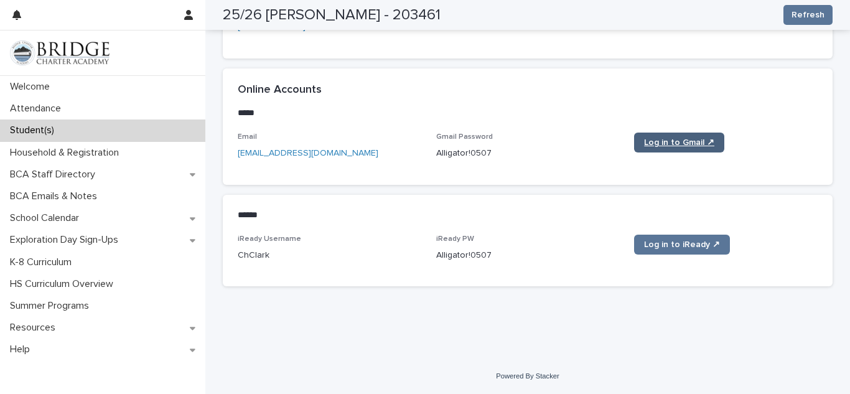 This screenshot has height=394, width=850. Describe the element at coordinates (52, 305) in the screenshot. I see `p: Summer Programs` at that location.